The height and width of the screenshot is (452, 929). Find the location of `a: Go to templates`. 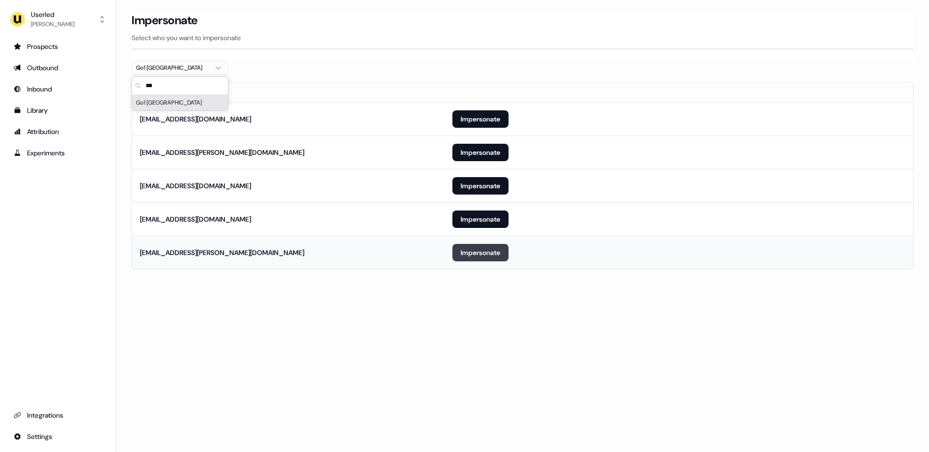

a: Go to templates is located at coordinates (58, 110).